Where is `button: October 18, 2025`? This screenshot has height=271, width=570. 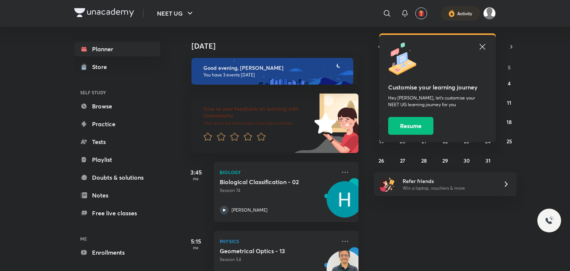
button: October 18, 2025 is located at coordinates (509, 122).